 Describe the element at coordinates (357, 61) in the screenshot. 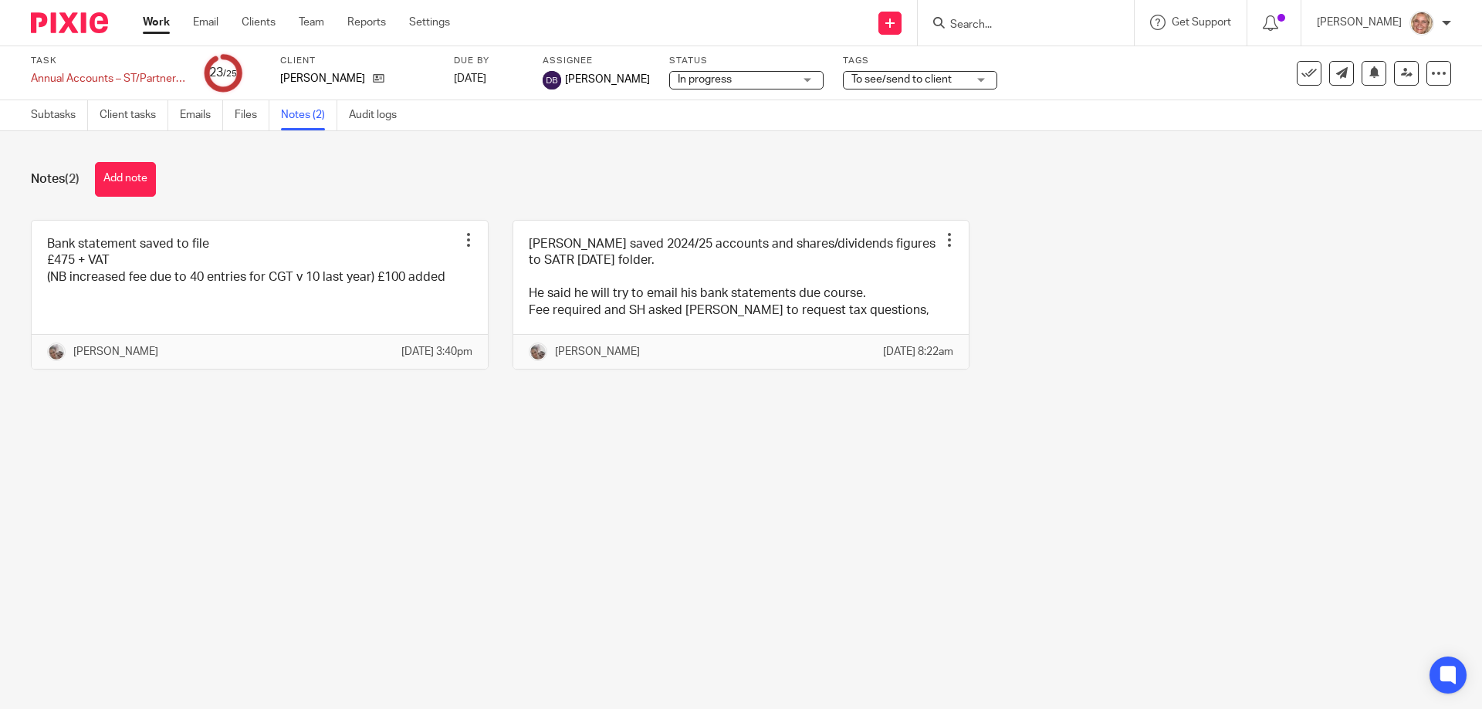

I see `label: Client` at that location.